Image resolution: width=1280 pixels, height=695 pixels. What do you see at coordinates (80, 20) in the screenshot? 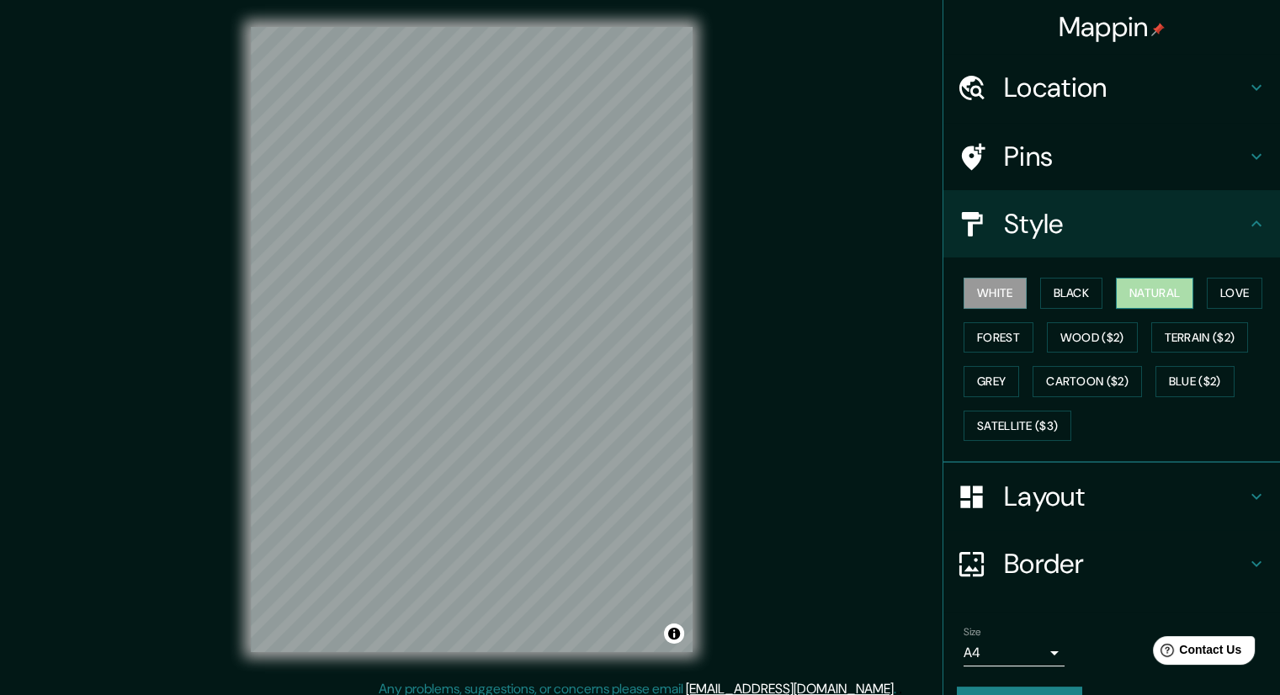
I see `span: Contact Us` at bounding box center [80, 20].